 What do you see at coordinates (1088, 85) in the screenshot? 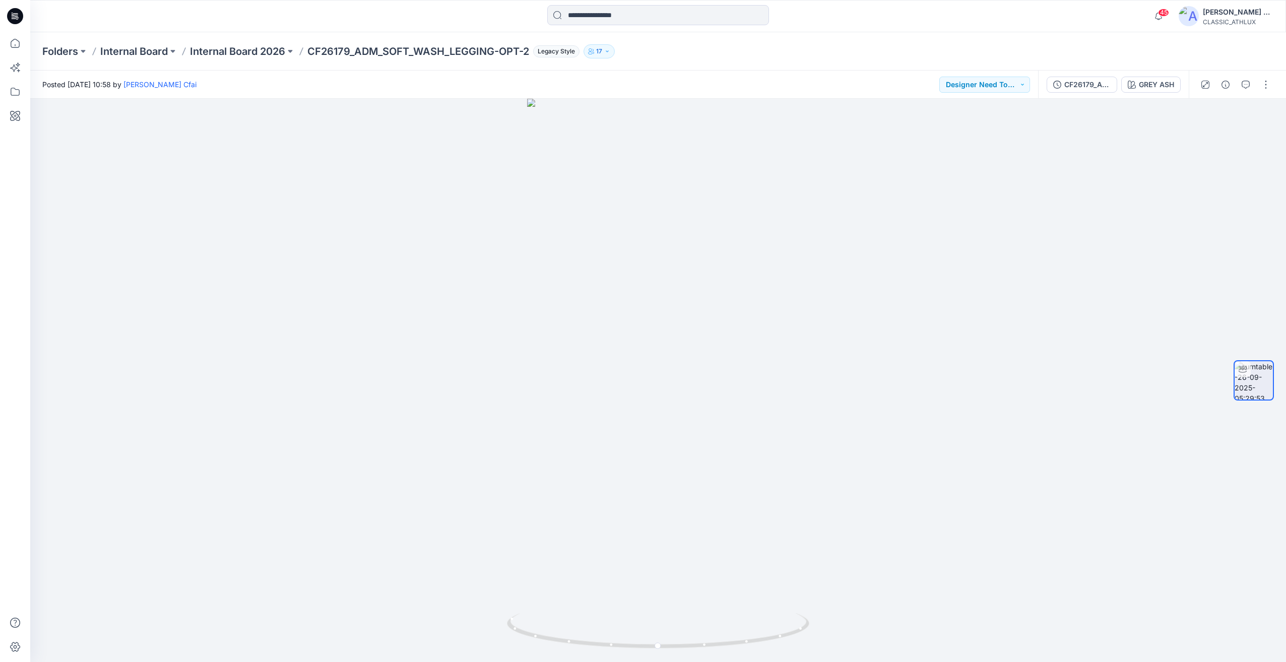
I see `div: CF26179_ADM_SOFT_WASH_LEGGING-OPT-2` at bounding box center [1088, 85].